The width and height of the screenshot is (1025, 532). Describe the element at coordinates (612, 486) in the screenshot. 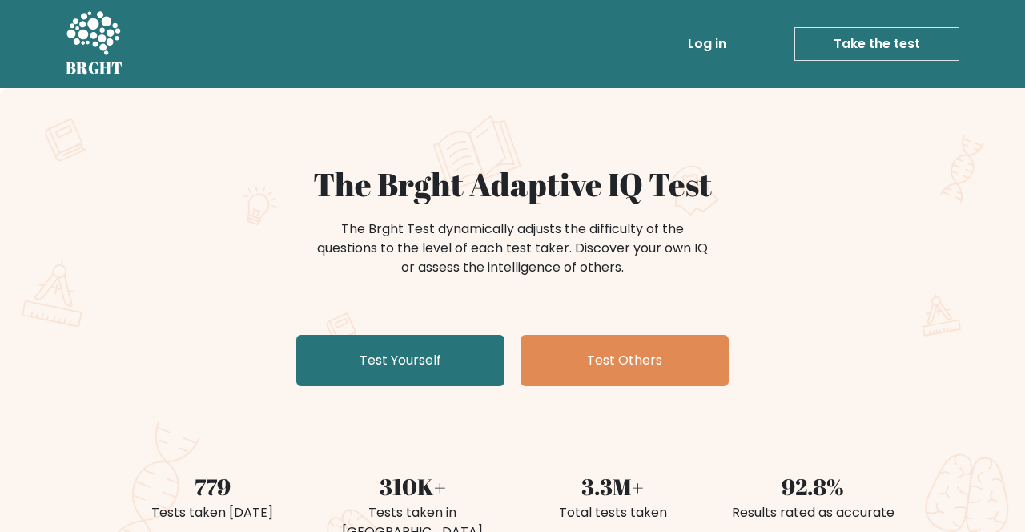

I see `div: 3.3M+` at that location.